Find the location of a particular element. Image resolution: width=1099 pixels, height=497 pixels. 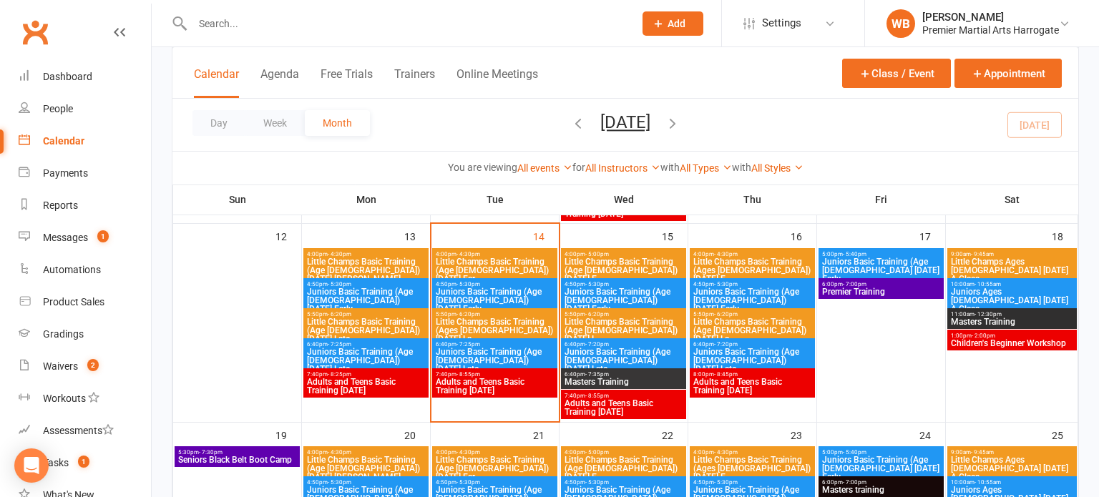

div: 14 is located at coordinates (546, 235).